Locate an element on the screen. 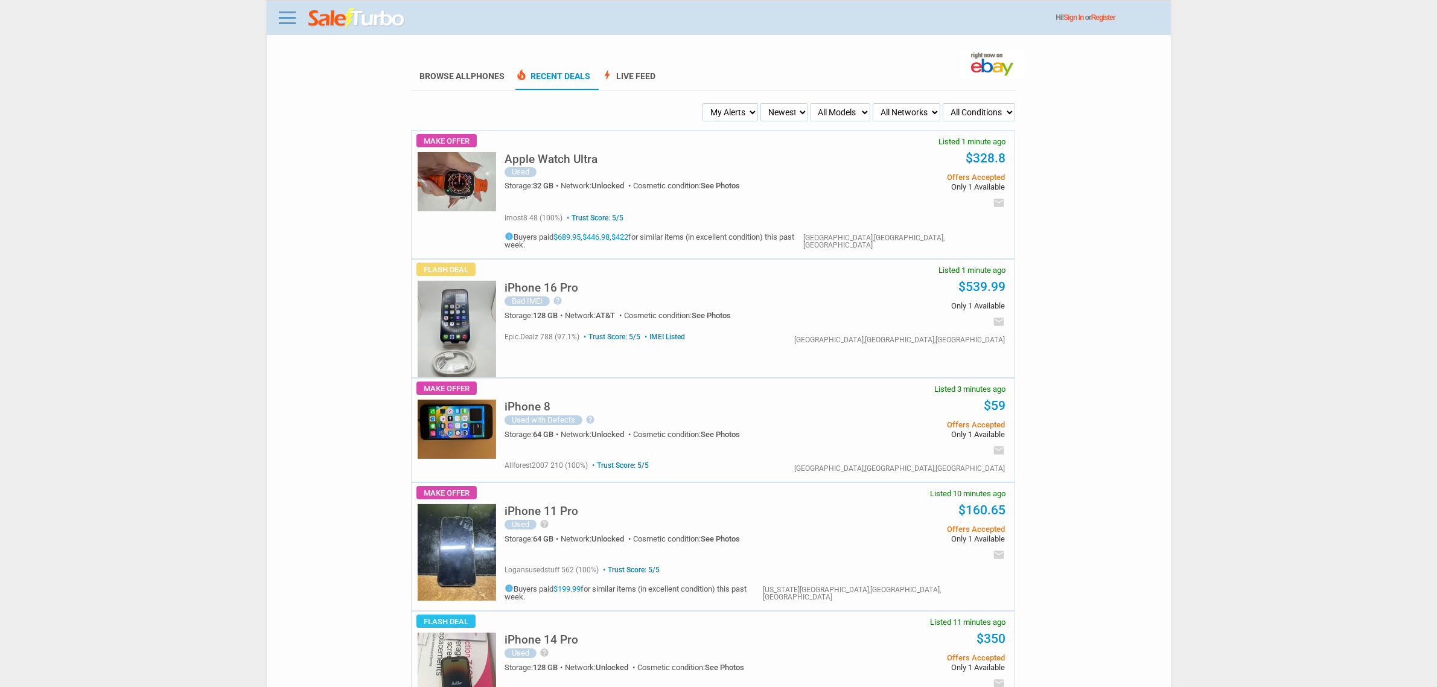 Image resolution: width=1437 pixels, height=687 pixels. span: Hi! is located at coordinates (1060, 18).